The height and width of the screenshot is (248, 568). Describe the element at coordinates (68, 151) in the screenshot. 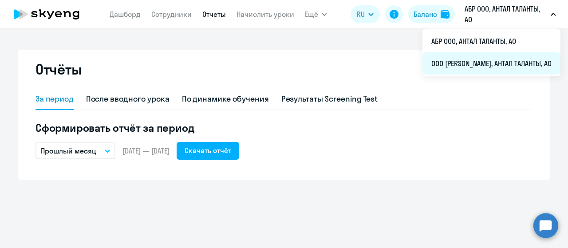

I see `p: Прошлый месяц` at that location.